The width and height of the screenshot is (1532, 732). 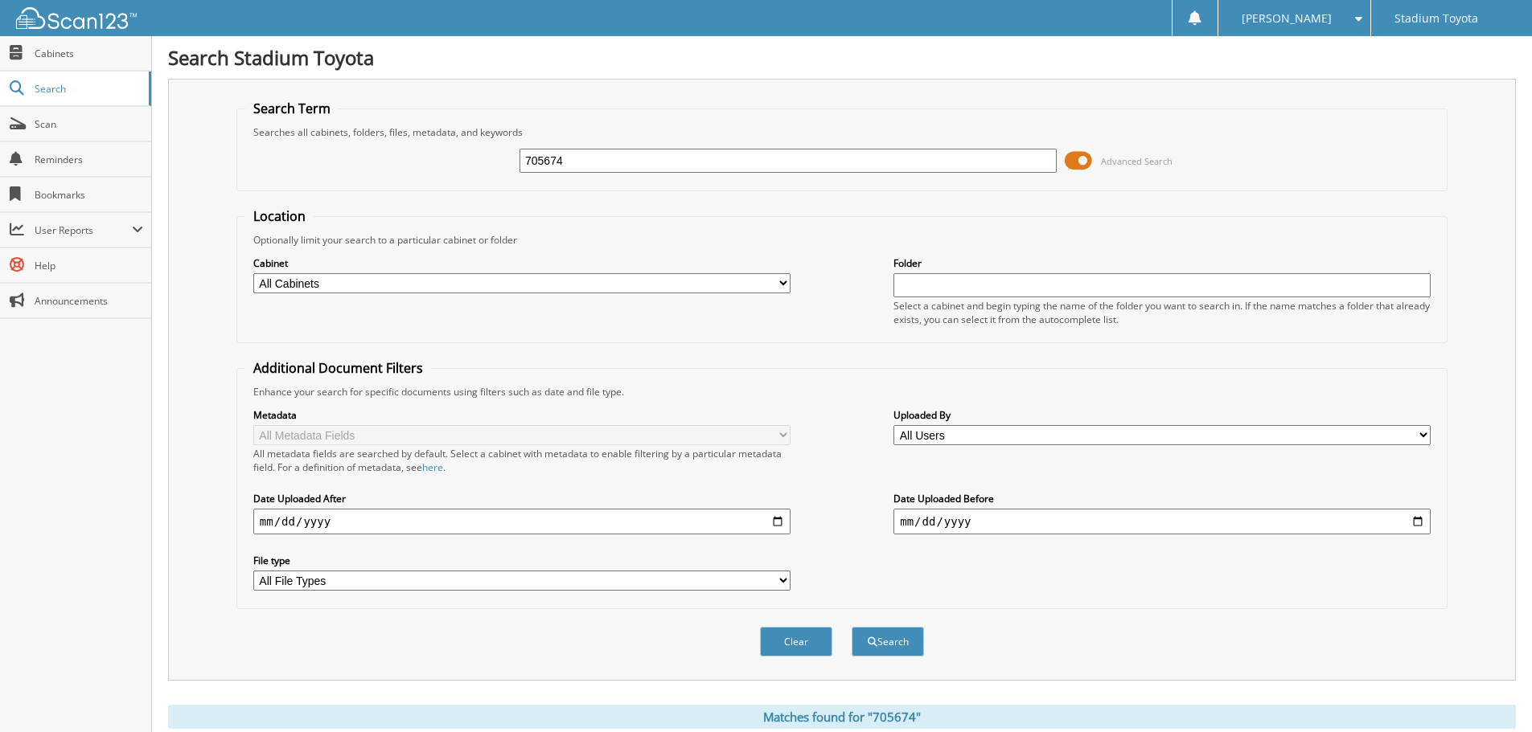 I want to click on legend: Location, so click(x=279, y=216).